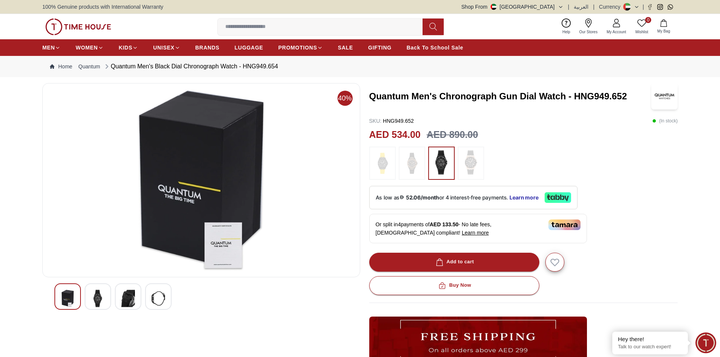  What do you see at coordinates (454, 286) in the screenshot?
I see `div: Buy Now` at bounding box center [454, 286].